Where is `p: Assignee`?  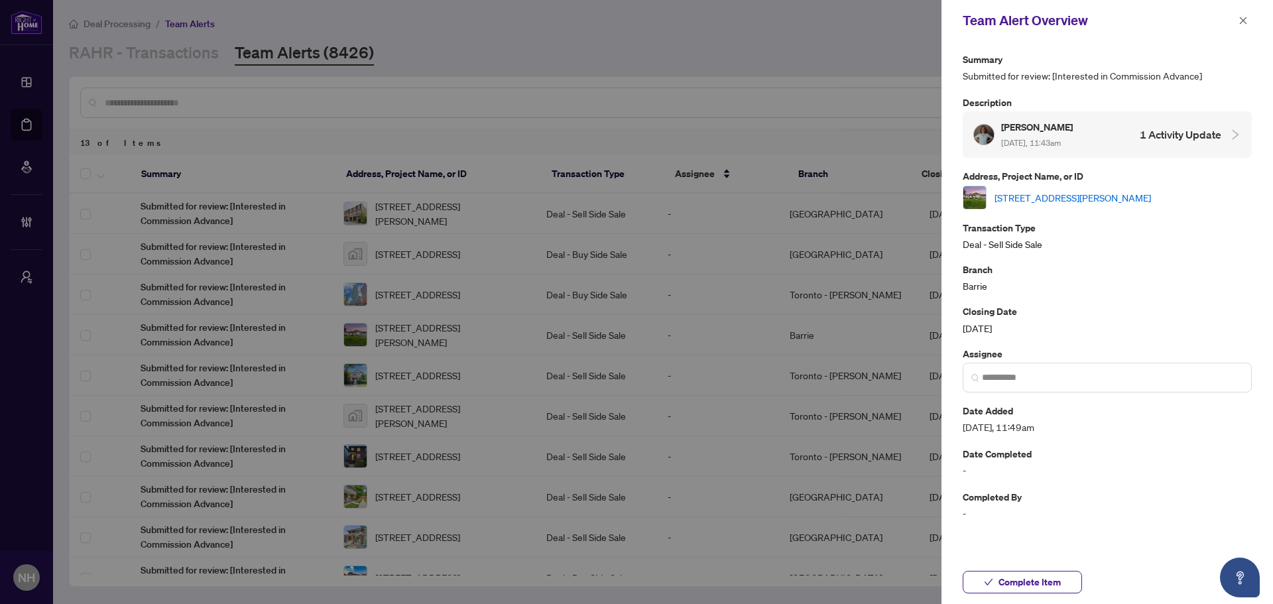 p: Assignee is located at coordinates (1107, 353).